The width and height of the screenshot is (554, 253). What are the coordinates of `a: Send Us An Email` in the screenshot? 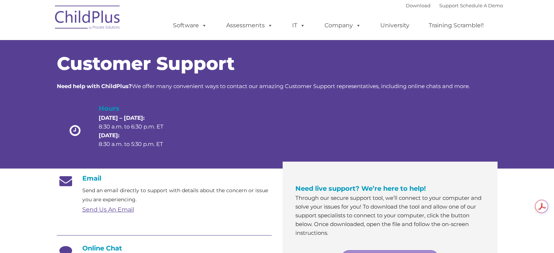 It's located at (108, 210).